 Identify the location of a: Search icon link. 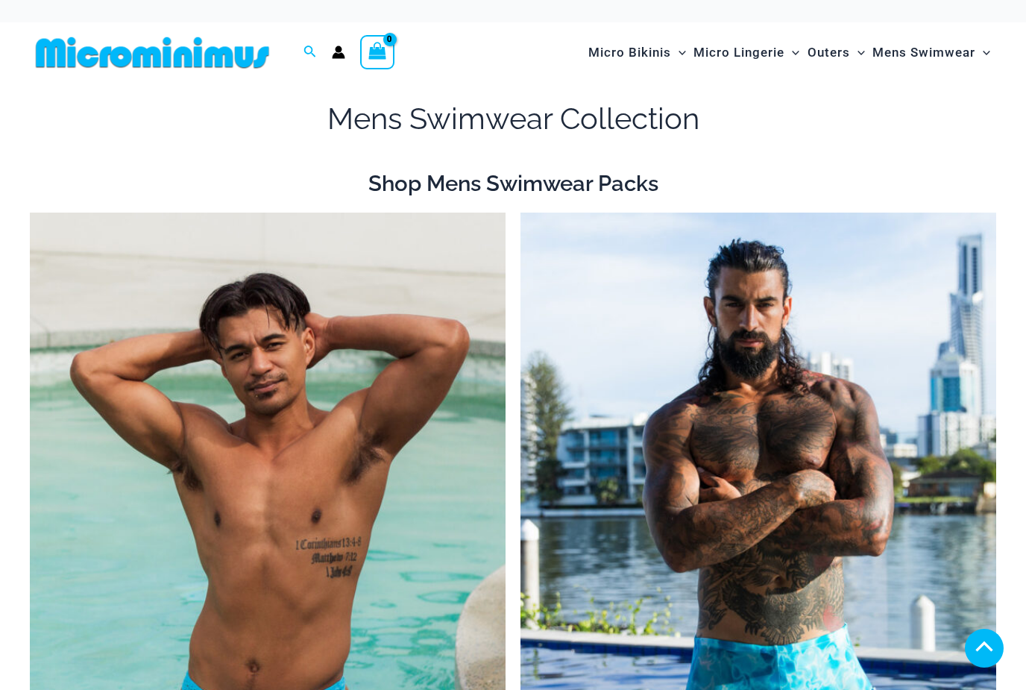
(310, 52).